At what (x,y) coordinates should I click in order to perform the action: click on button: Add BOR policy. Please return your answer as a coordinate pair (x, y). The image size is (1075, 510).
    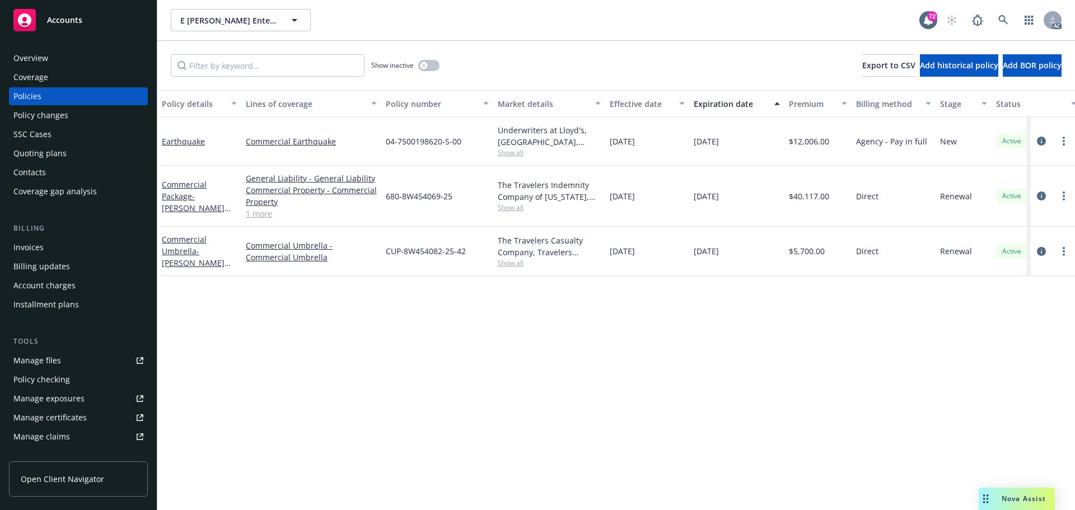
    Looking at the image, I should click on (1032, 65).